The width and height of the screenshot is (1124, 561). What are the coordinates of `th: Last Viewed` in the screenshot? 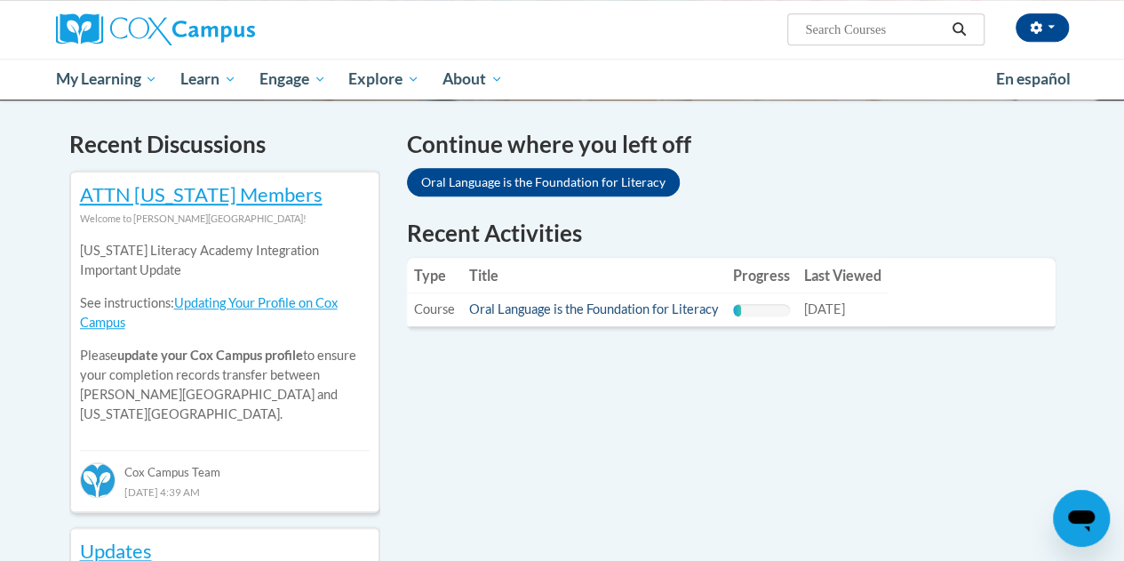 It's located at (843, 276).